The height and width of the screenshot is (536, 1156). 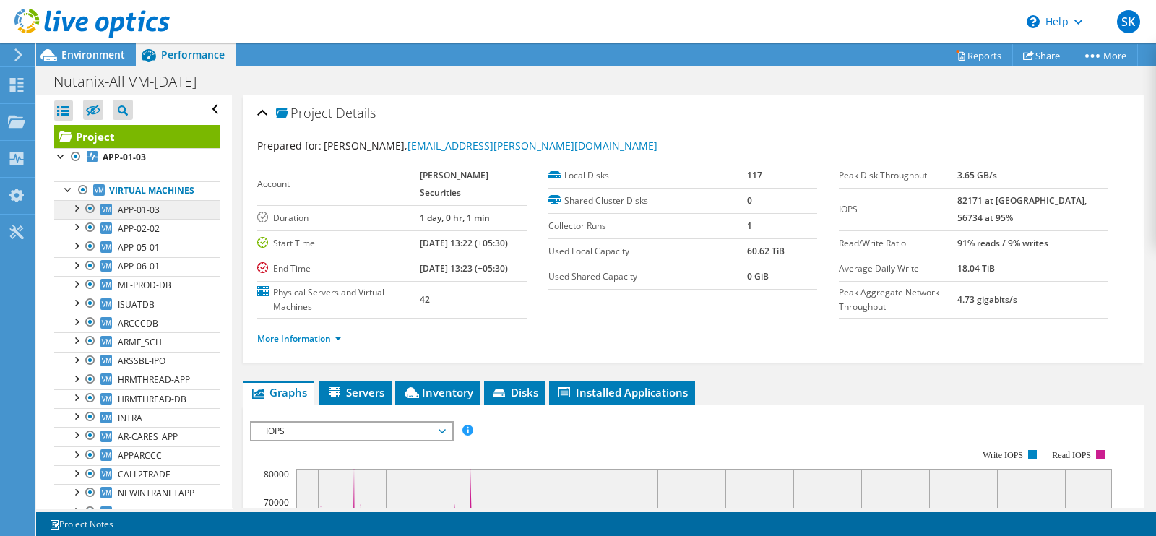 I want to click on a: ISUATDB, so click(x=137, y=304).